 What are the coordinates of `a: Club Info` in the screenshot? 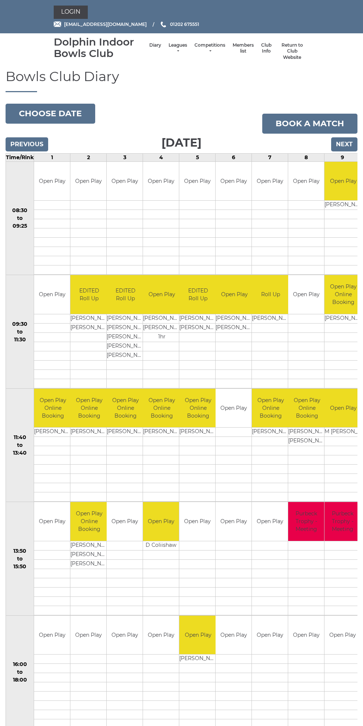 It's located at (266, 48).